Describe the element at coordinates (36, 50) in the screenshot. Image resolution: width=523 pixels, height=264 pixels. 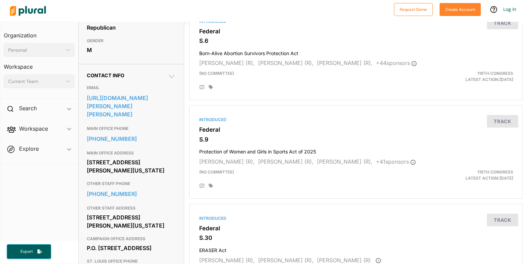
I see `div: Personal` at that location.